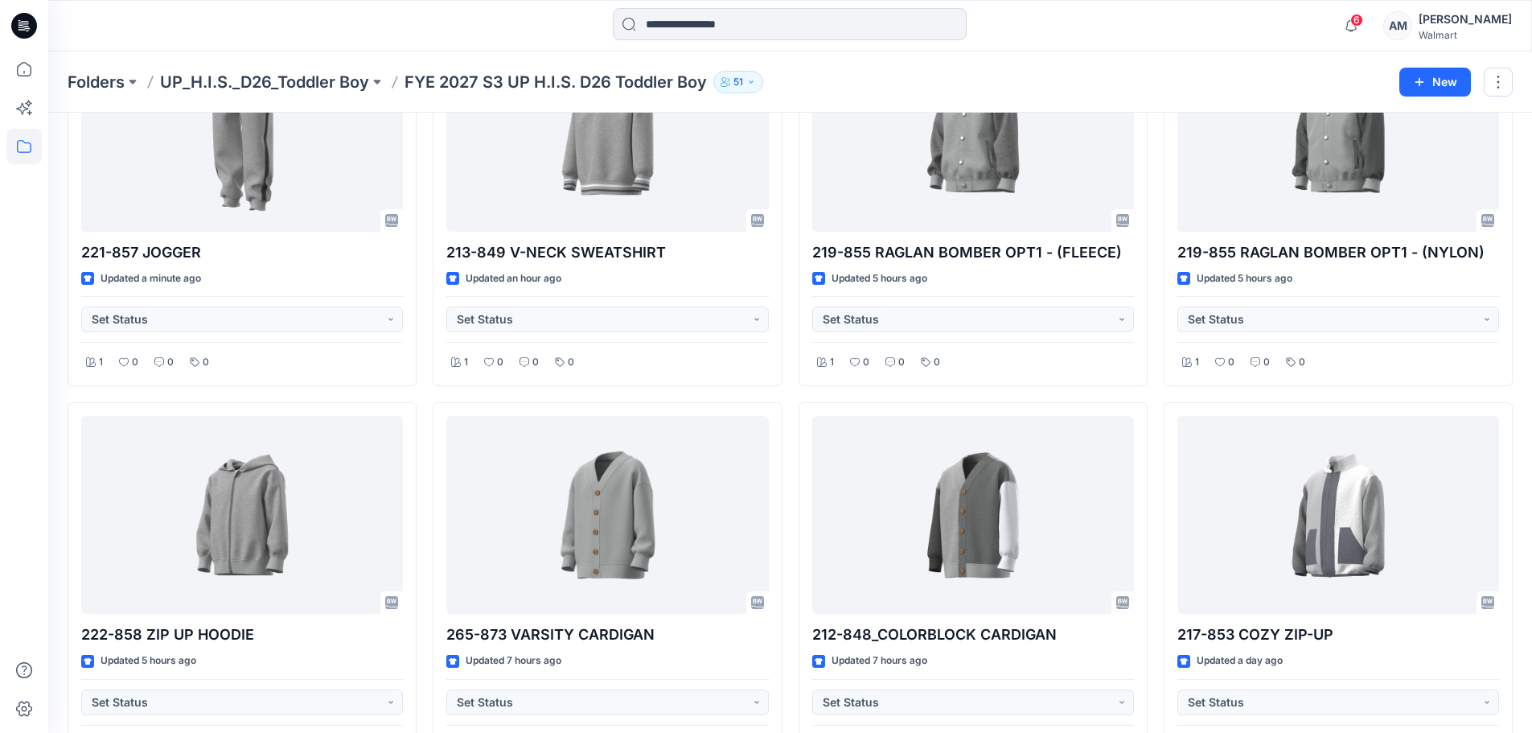 The width and height of the screenshot is (1532, 733). Describe the element at coordinates (96, 82) in the screenshot. I see `a: Folders` at that location.